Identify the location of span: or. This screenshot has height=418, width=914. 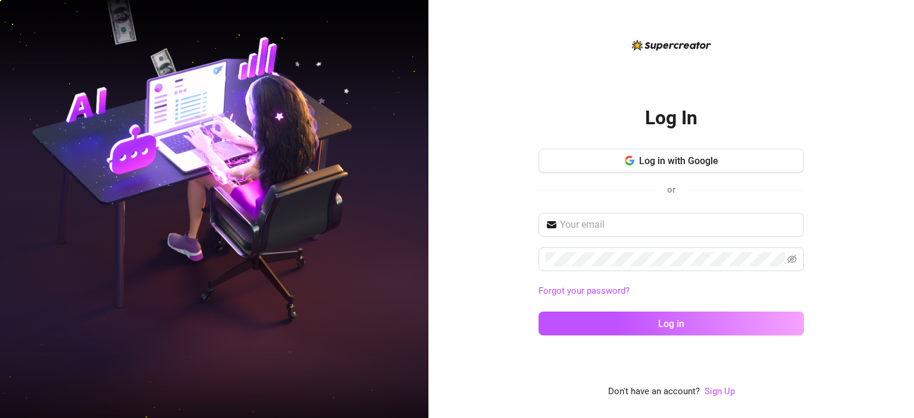
(671, 190).